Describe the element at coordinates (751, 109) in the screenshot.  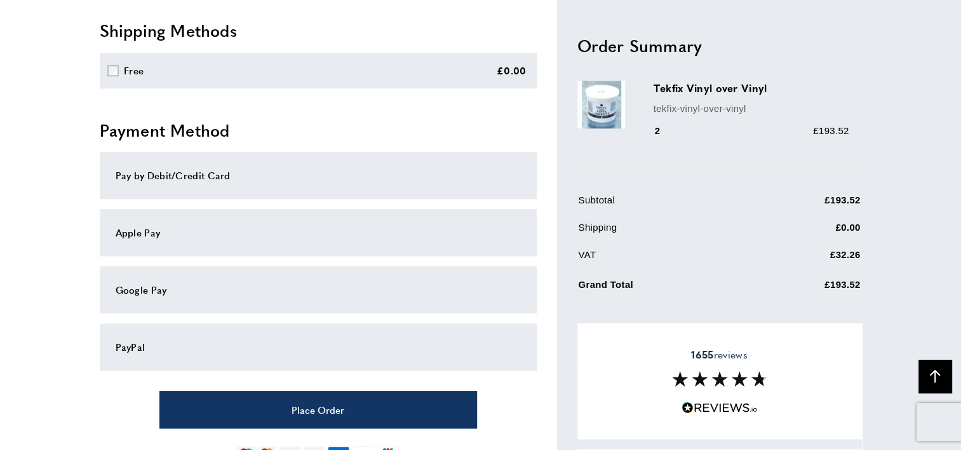
I see `p: tekfix-vinyl-over-vinyl` at that location.